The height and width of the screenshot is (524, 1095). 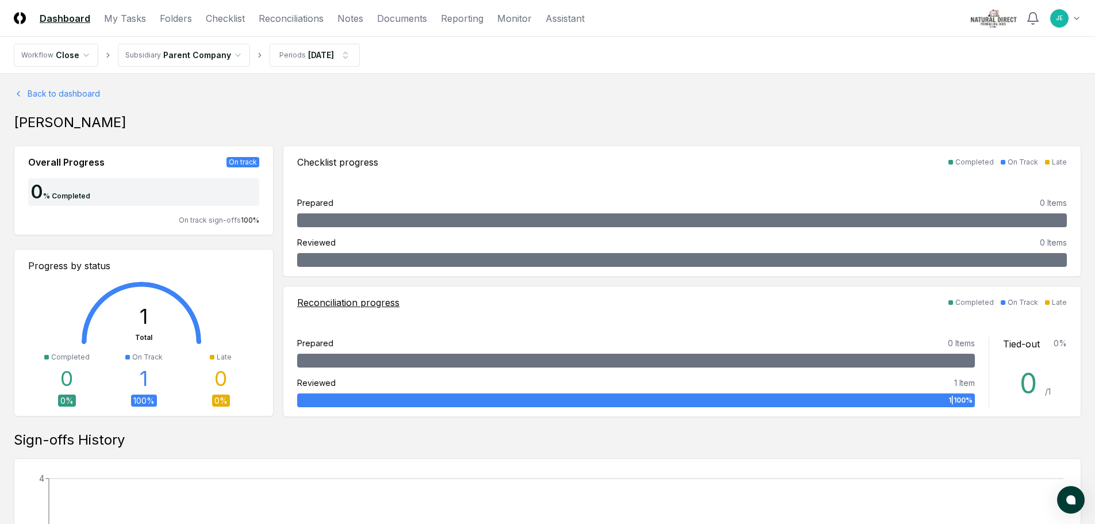 What do you see at coordinates (187, 55) in the screenshot?
I see `nav: breadcrumb` at bounding box center [187, 55].